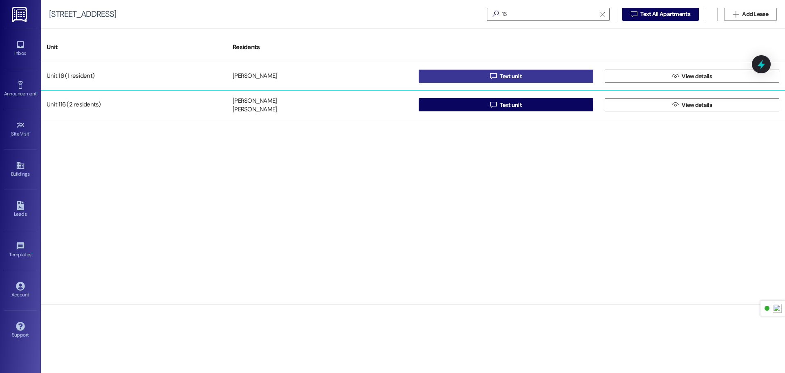 The image size is (785, 373). What do you see at coordinates (20, 330) in the screenshot?
I see `a: Support` at bounding box center [20, 330].